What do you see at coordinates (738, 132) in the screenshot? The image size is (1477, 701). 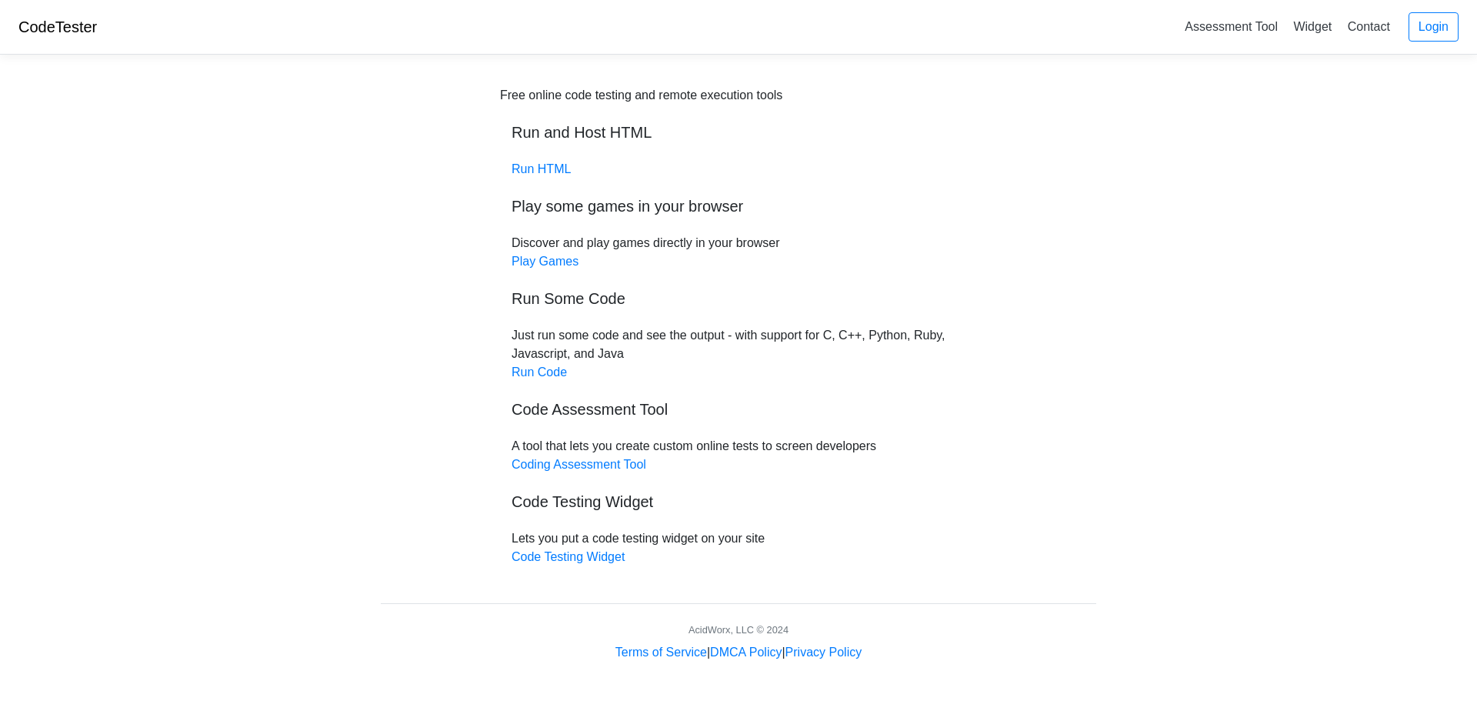 I see `h5: Run and Host HTML` at bounding box center [738, 132].